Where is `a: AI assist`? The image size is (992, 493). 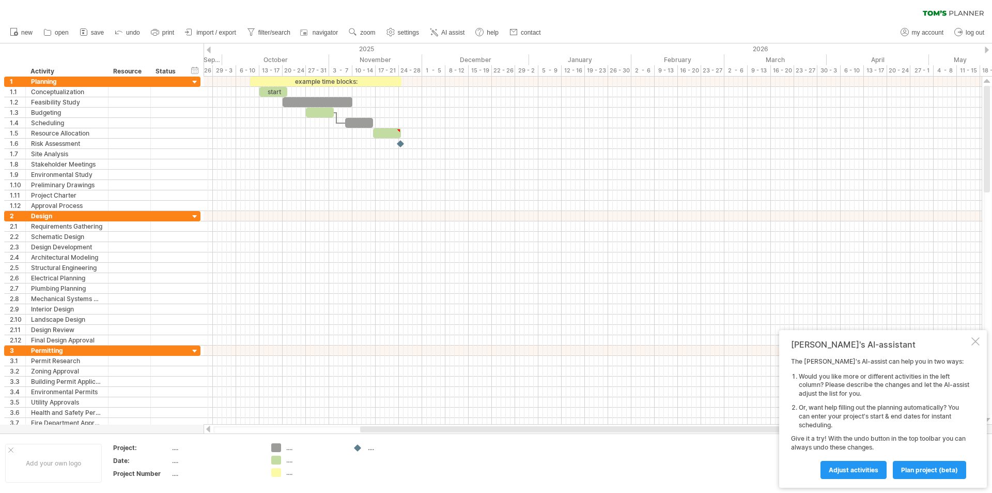
a: AI assist is located at coordinates (448, 33).